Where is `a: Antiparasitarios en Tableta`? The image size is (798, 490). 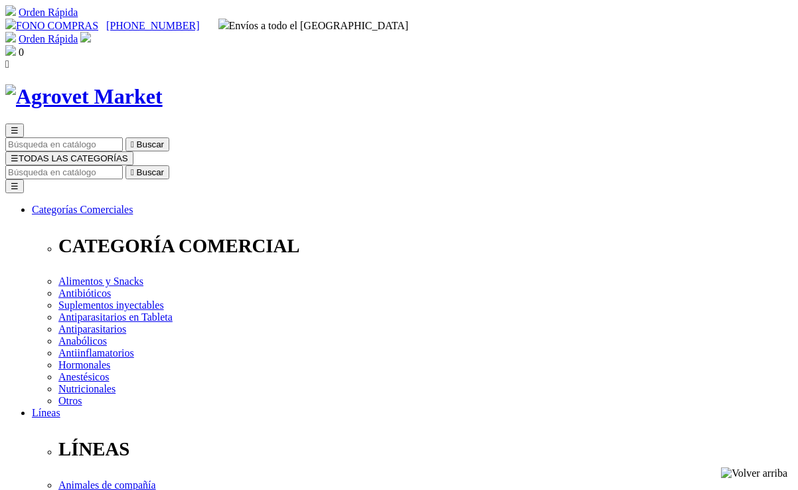
a: Antiparasitarios en Tableta is located at coordinates (116, 317).